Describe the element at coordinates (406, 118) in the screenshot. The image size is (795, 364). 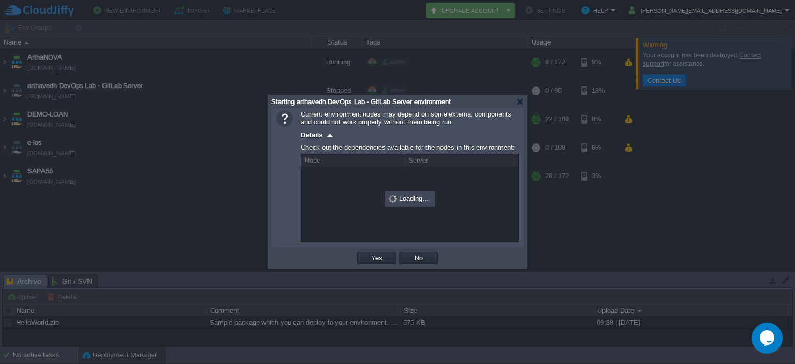
I see `span: Current environment nodes may depend on some external components and could not work properly with...` at that location.